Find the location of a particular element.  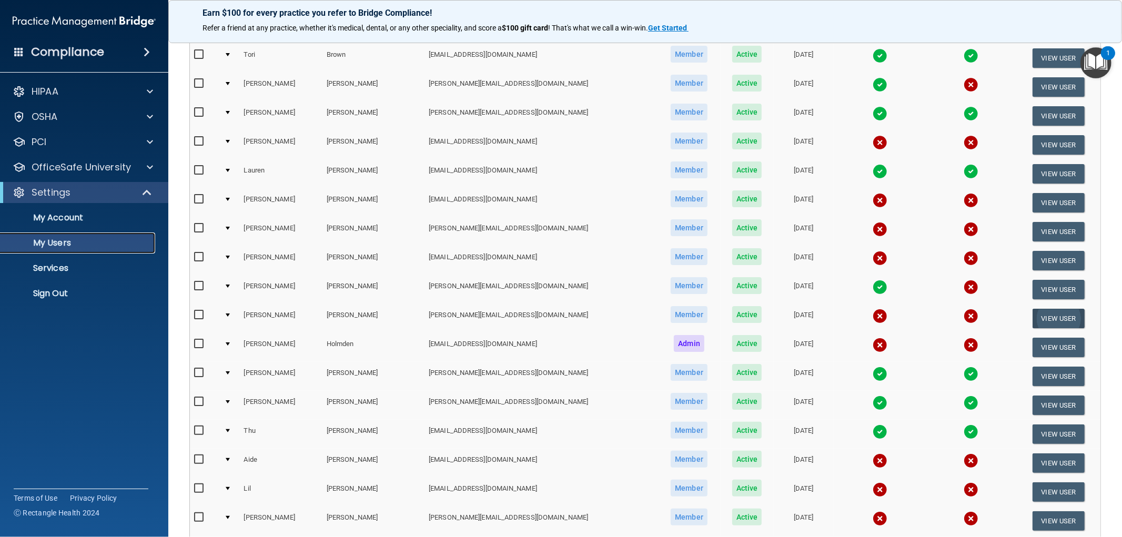

p: HIPAA is located at coordinates (45, 92).